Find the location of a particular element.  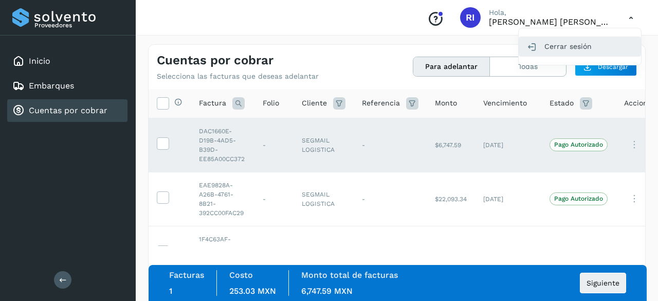

div: Cuentas por cobrar is located at coordinates (67, 110).